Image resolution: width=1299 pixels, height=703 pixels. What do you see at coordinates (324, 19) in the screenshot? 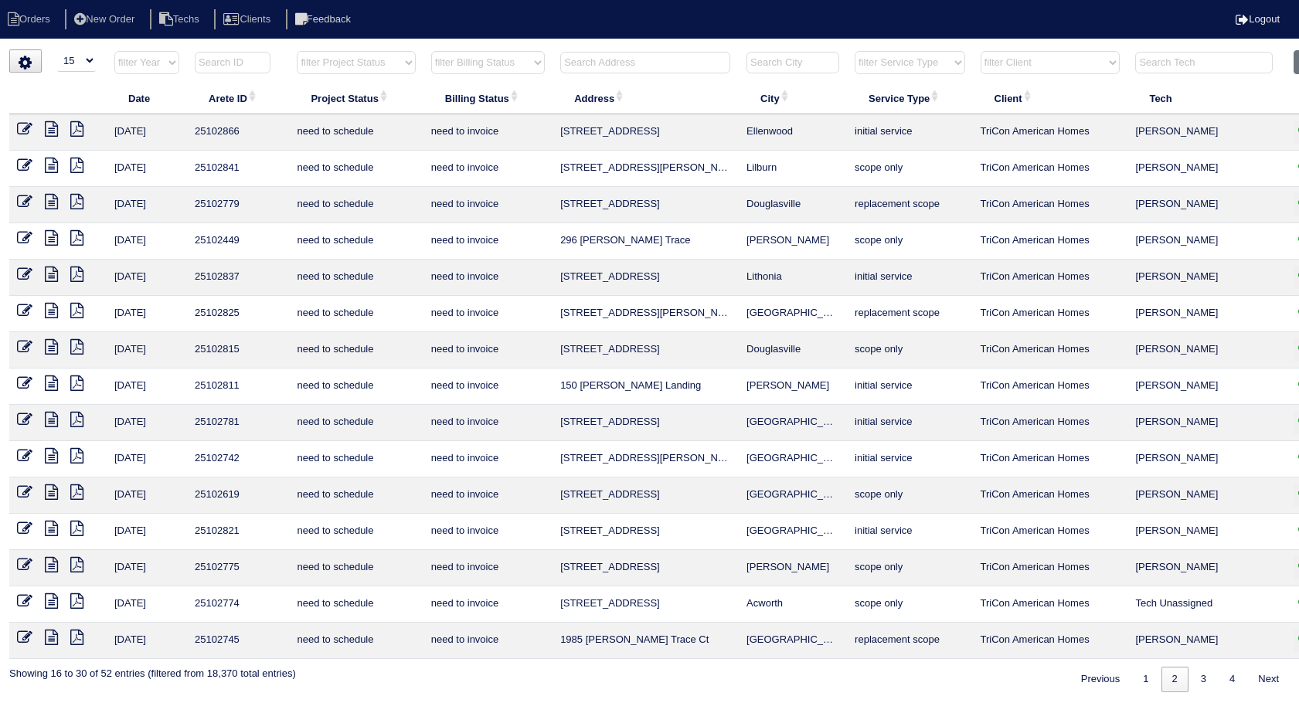
I see `li: Feedback` at bounding box center [324, 19].